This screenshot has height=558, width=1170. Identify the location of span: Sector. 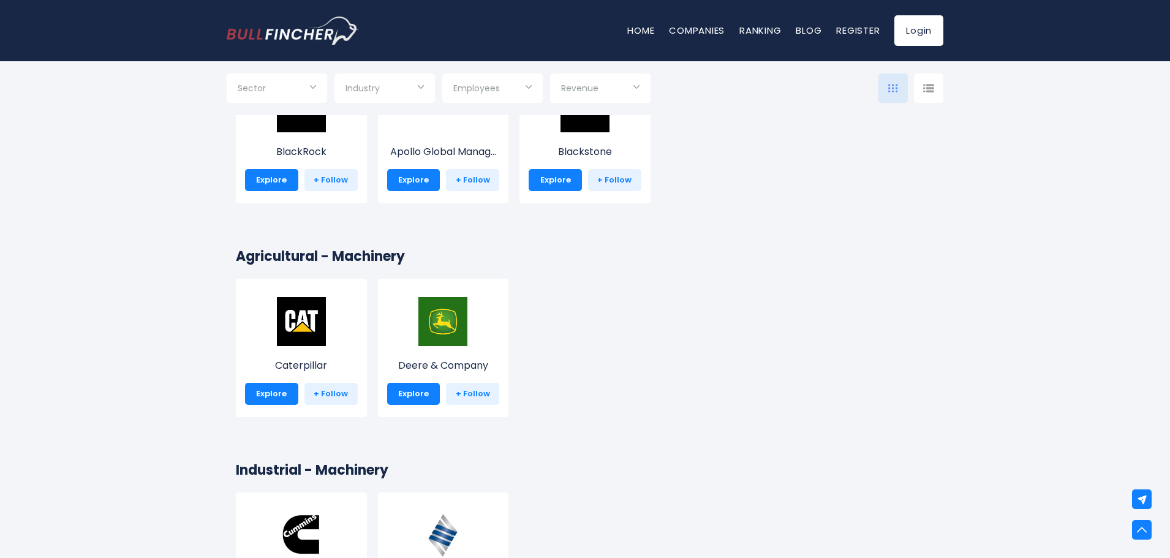
(252, 88).